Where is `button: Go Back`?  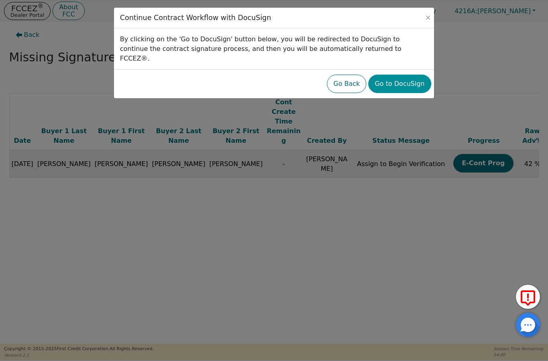 button: Go Back is located at coordinates (347, 84).